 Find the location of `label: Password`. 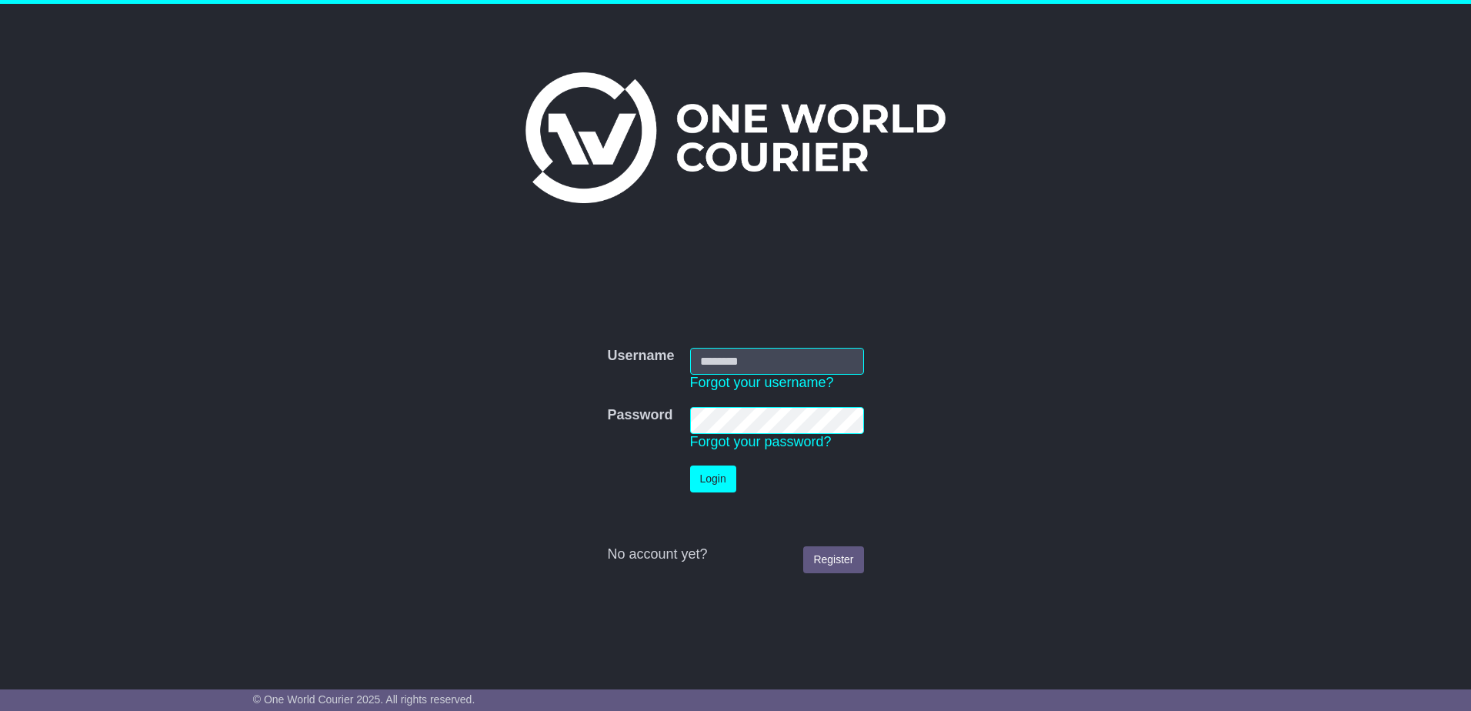

label: Password is located at coordinates (639, 415).